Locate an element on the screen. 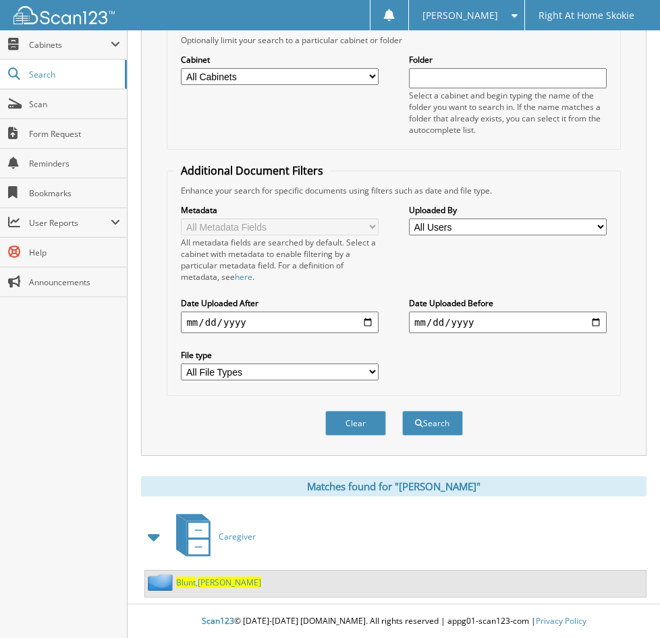 The width and height of the screenshot is (660, 638). span: User Reports is located at coordinates (69, 223).